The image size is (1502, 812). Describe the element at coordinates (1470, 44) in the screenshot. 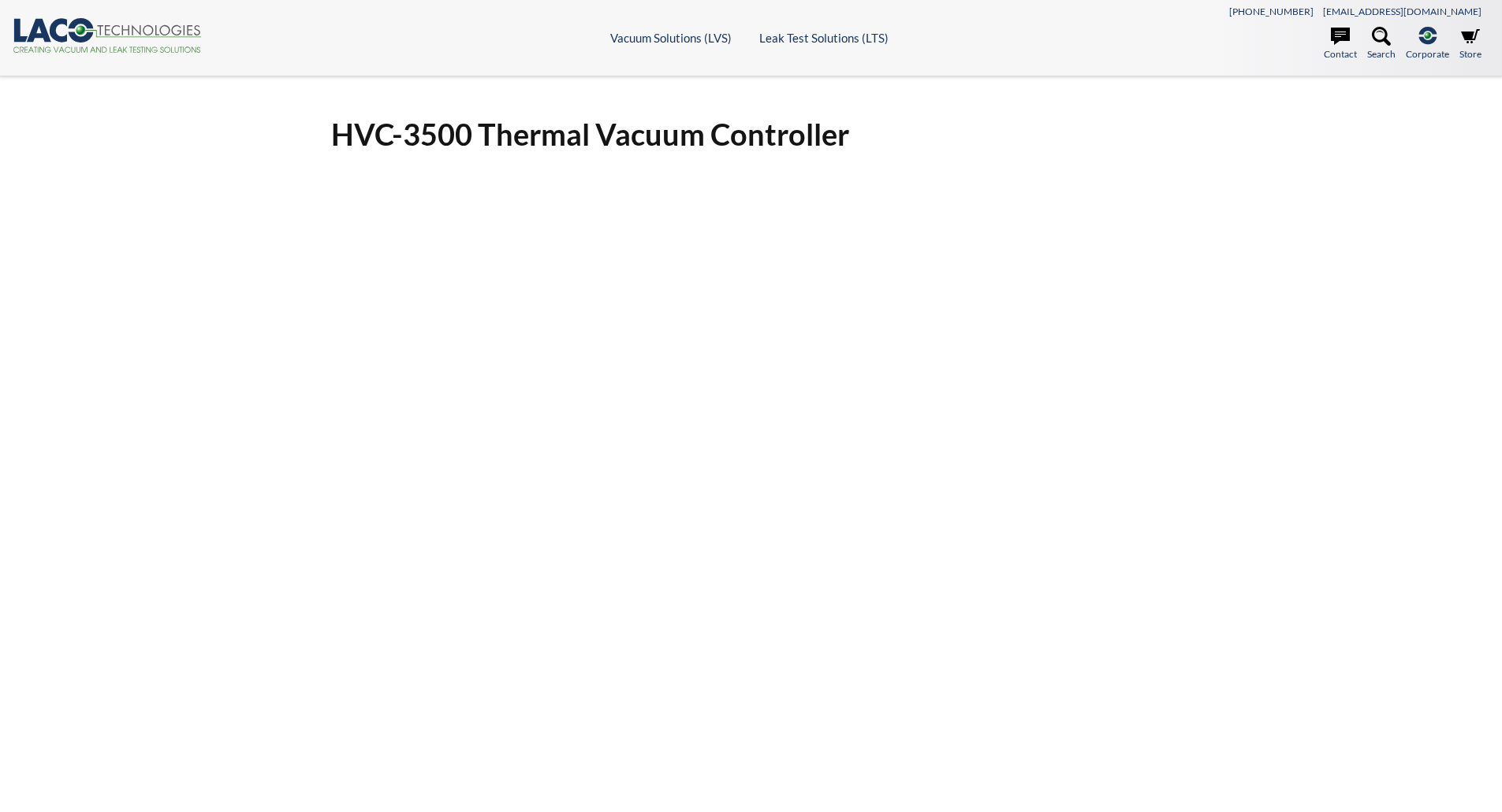

I see `a: Store` at that location.